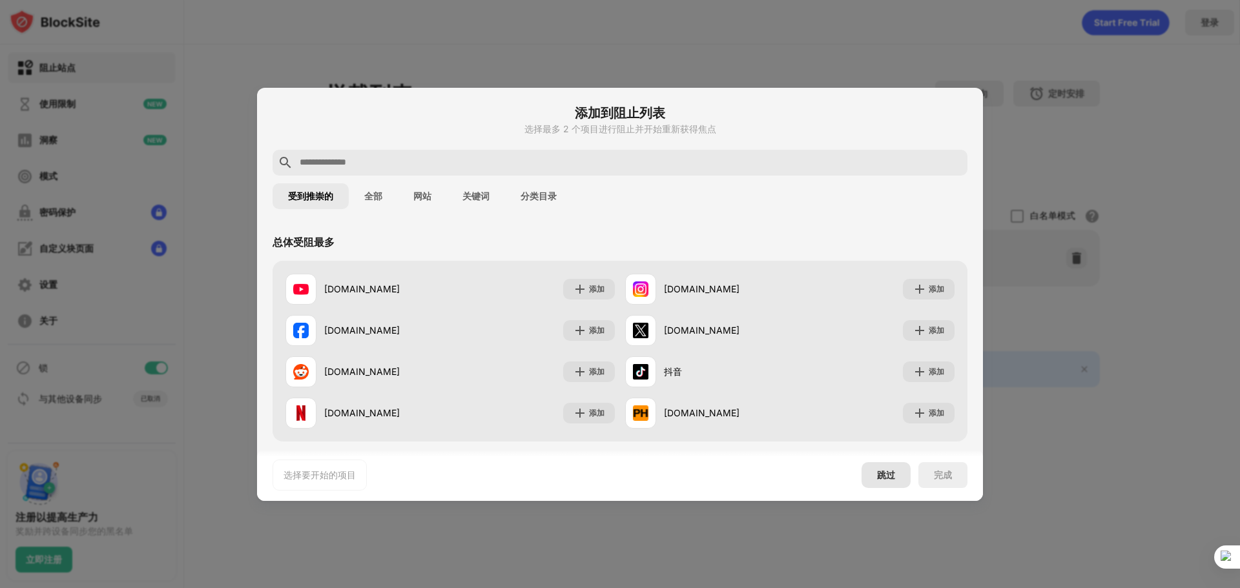 This screenshot has width=1240, height=588. What do you see at coordinates (476, 196) in the screenshot?
I see `font: 关键词` at bounding box center [476, 196].